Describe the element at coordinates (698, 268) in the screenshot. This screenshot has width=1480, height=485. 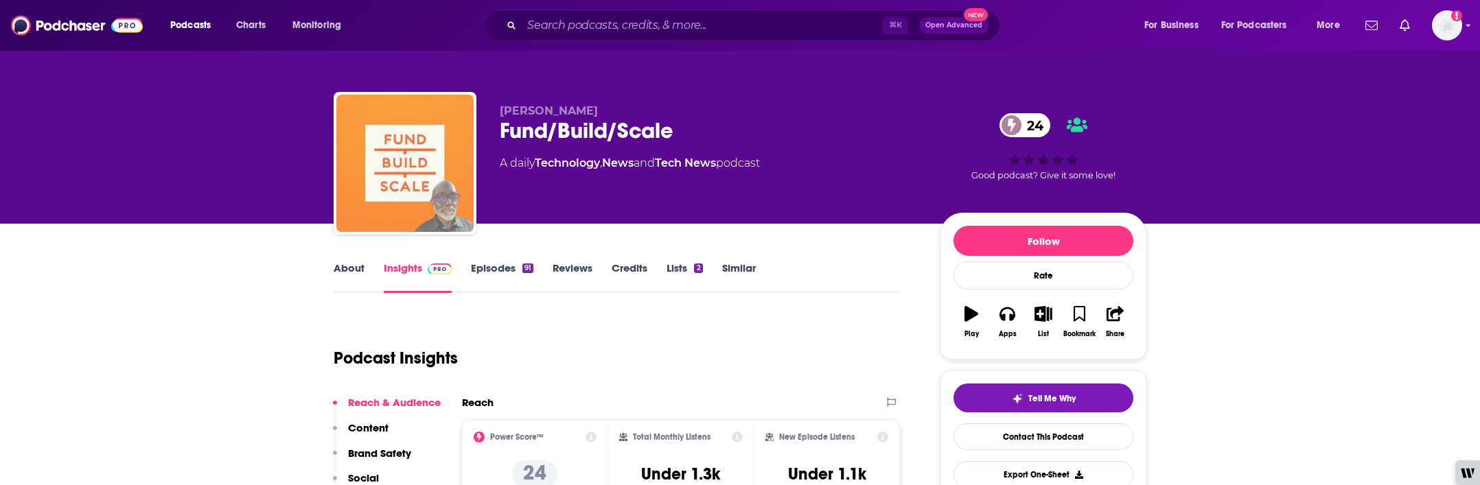
I see `div: 2` at that location.